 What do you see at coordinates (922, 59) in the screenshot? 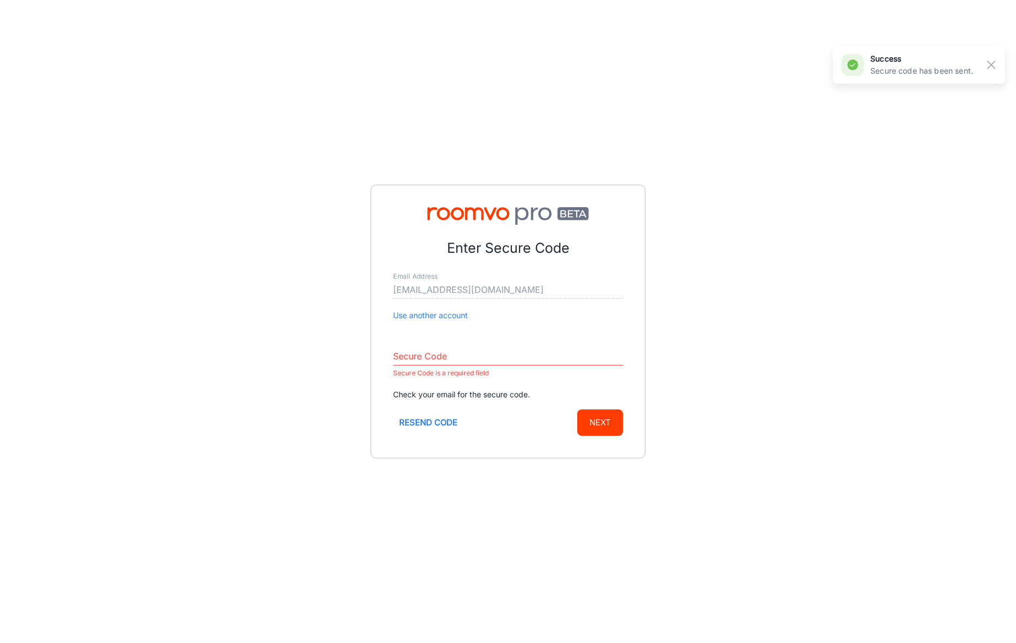
I see `h6: success` at bounding box center [922, 59].